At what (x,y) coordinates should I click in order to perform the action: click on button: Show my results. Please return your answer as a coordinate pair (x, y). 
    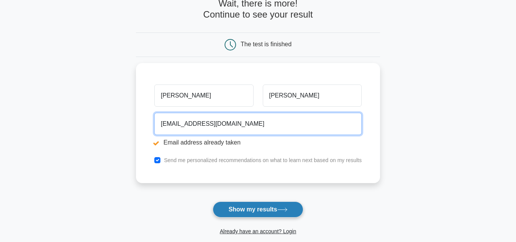
    Looking at the image, I should click on (258, 209).